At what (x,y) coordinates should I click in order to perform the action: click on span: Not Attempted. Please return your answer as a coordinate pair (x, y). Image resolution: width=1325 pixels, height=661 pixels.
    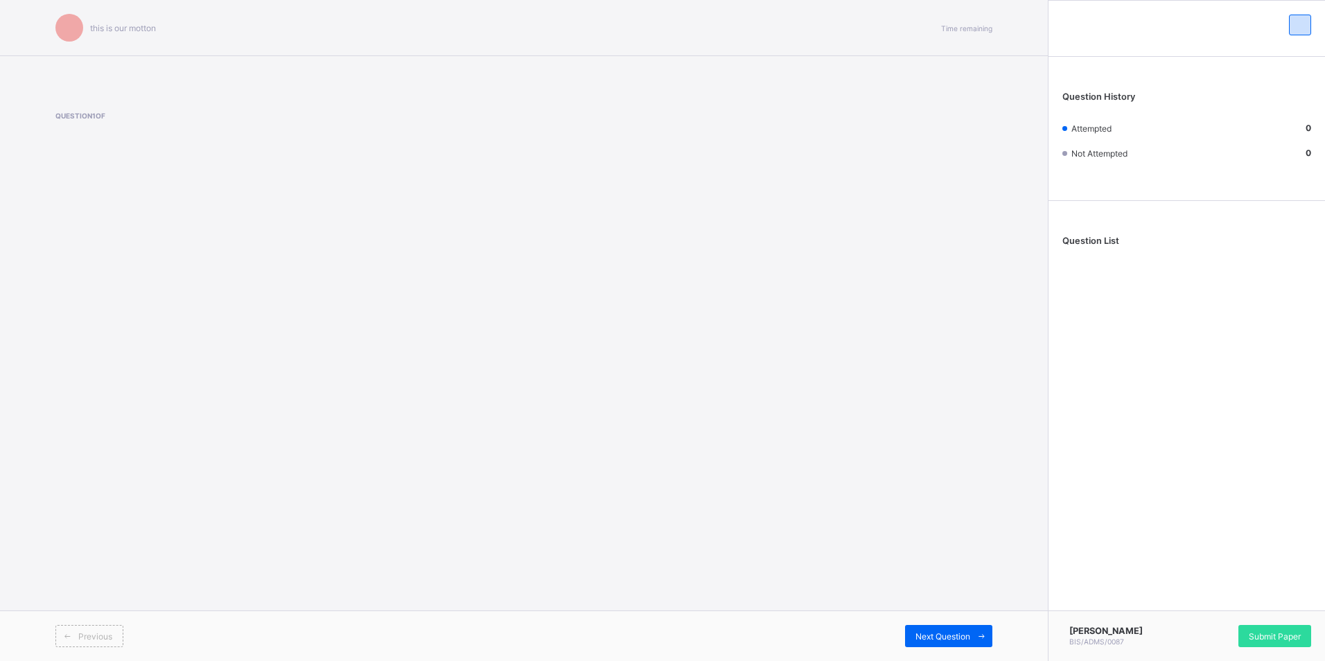
    Looking at the image, I should click on (1099, 153).